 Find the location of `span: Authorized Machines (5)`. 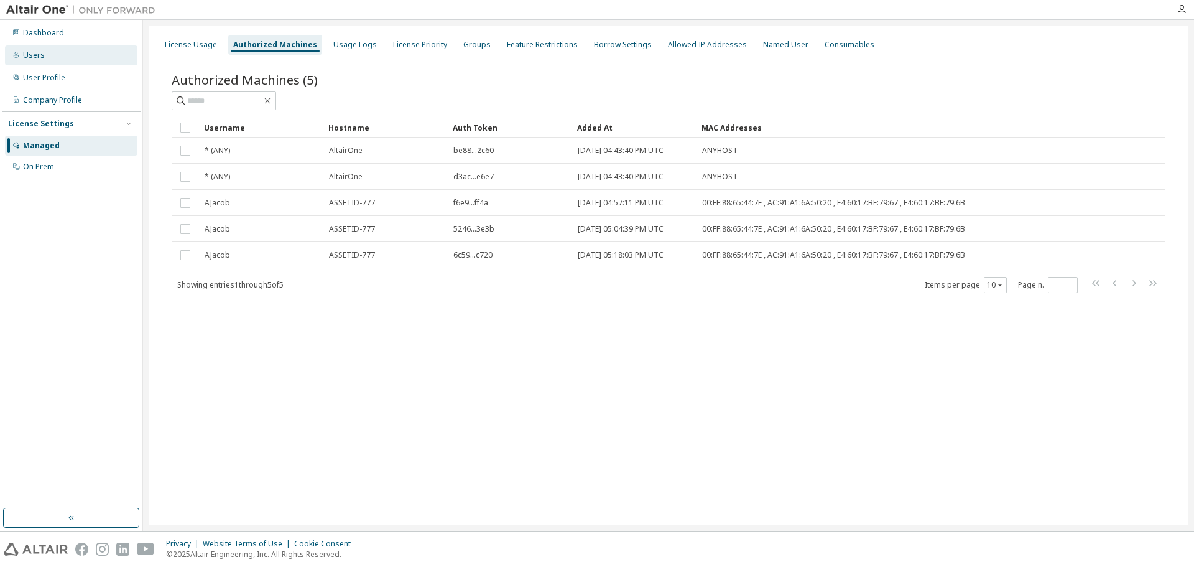

span: Authorized Machines (5) is located at coordinates (244, 80).